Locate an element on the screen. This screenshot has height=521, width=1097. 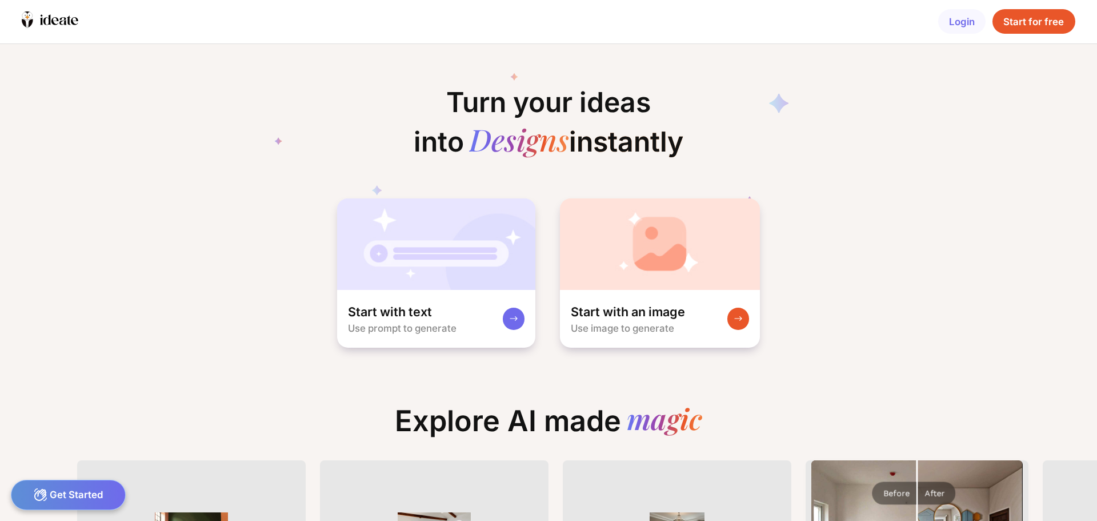
div: Use prompt to generate is located at coordinates (402, 328).